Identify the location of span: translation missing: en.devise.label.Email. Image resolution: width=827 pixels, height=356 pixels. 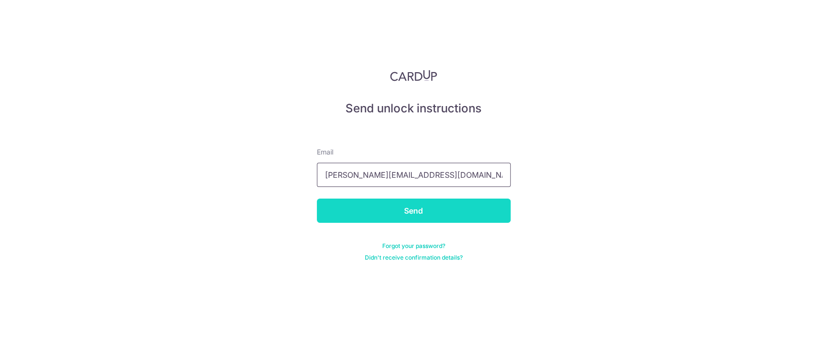
(325, 152).